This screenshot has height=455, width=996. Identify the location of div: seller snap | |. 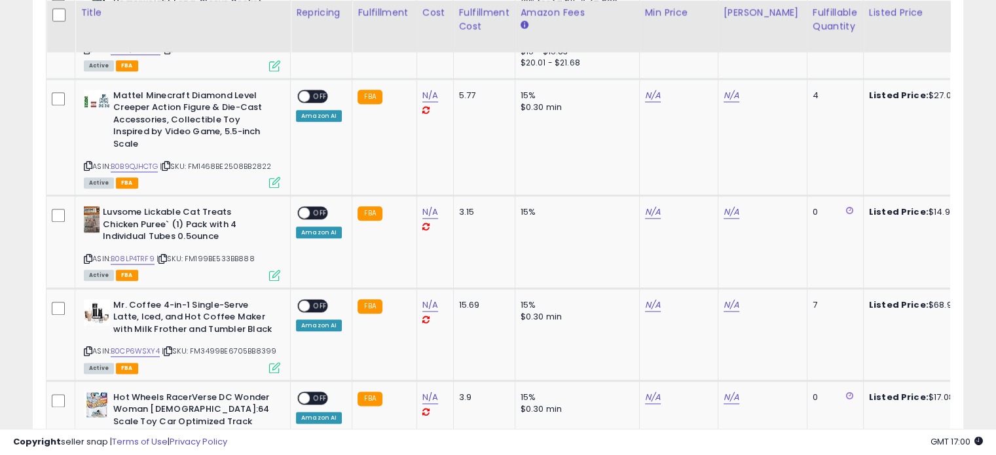
(120, 442).